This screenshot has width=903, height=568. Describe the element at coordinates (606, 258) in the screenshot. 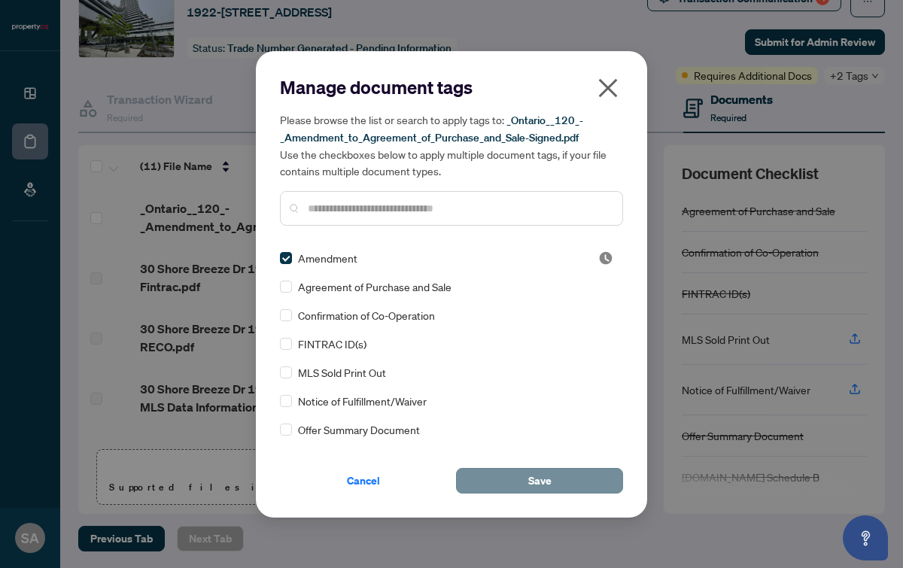

I see `img: status` at that location.